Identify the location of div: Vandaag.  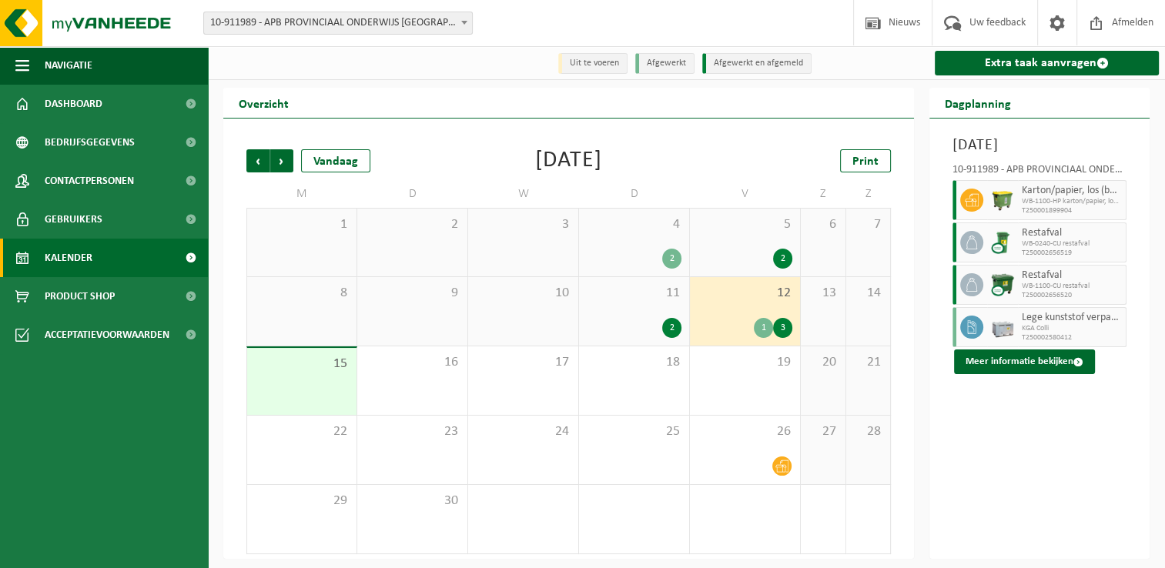
(336, 161).